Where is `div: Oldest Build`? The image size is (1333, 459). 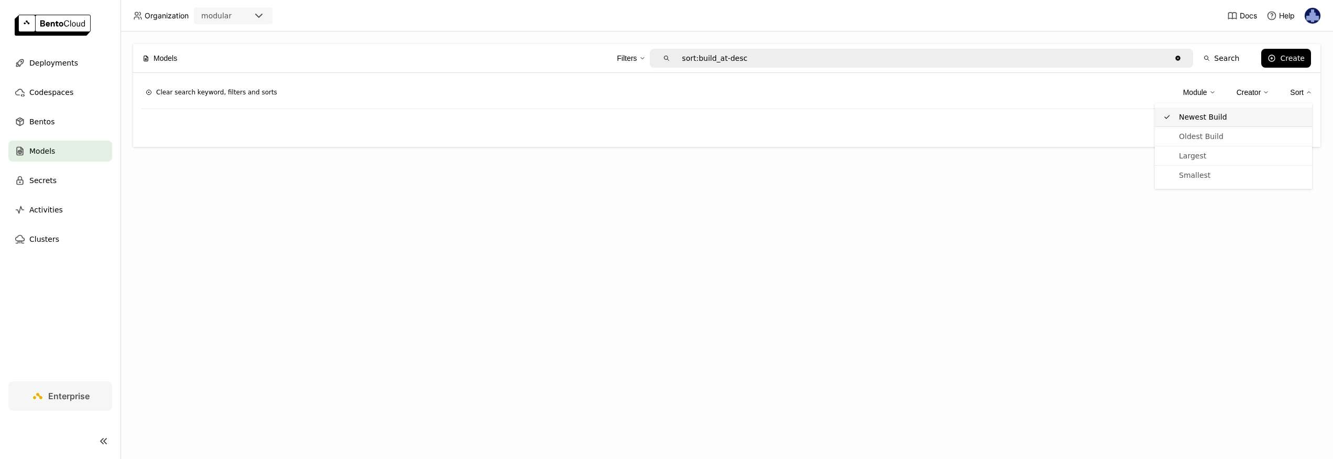 div: Oldest Build is located at coordinates (1201, 136).